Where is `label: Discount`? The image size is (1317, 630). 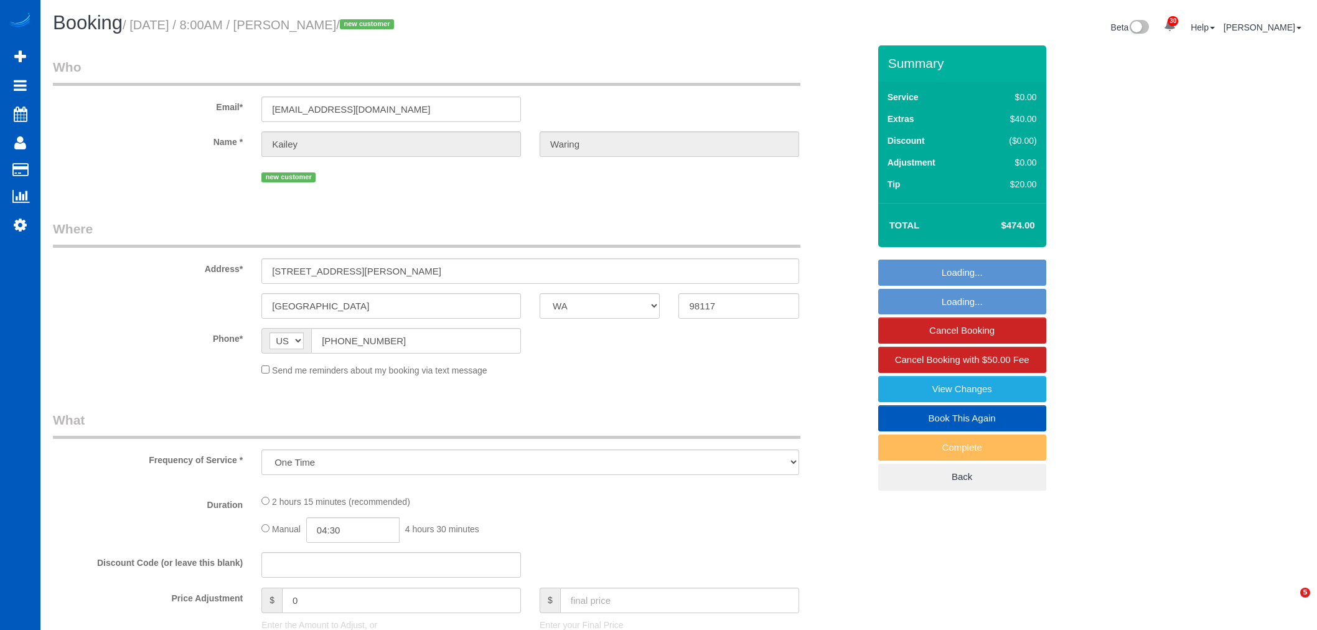
label: Discount is located at coordinates (906, 141).